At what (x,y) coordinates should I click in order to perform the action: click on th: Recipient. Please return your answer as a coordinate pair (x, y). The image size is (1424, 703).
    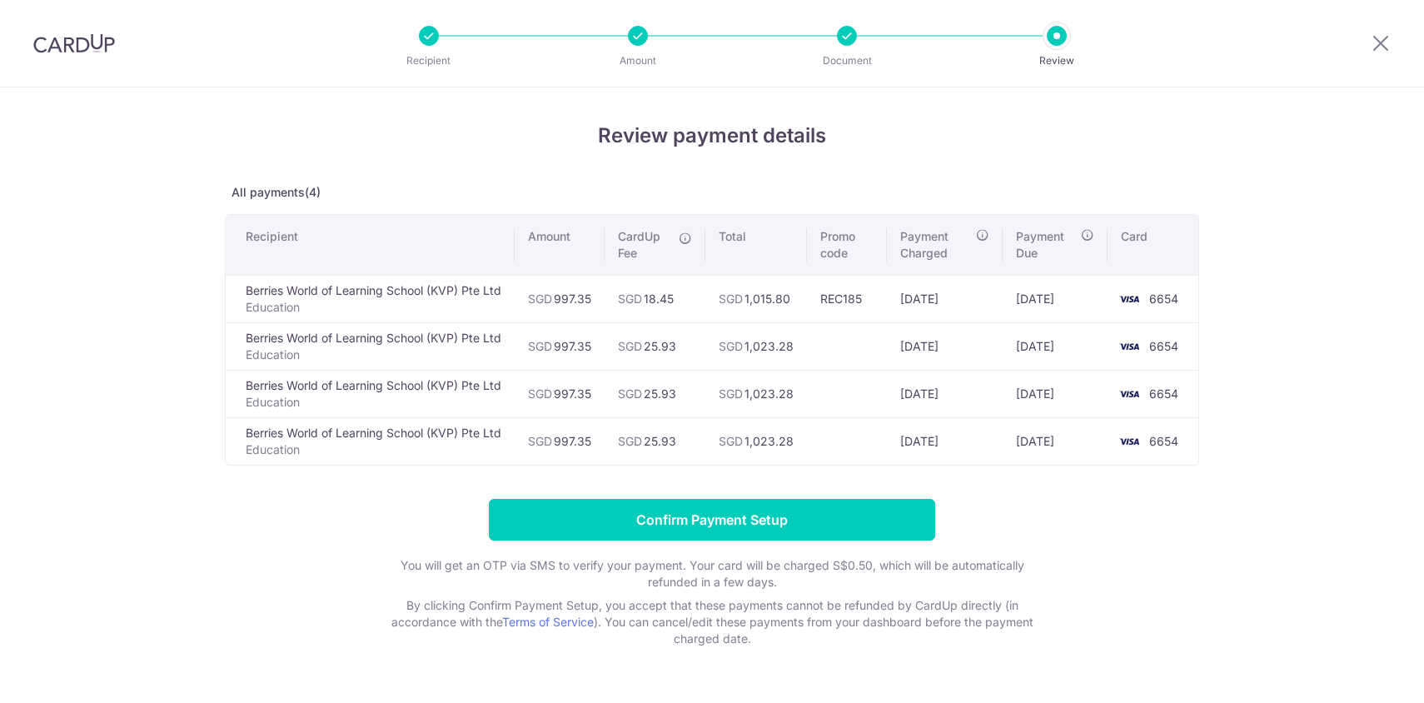
    Looking at the image, I should click on (370, 245).